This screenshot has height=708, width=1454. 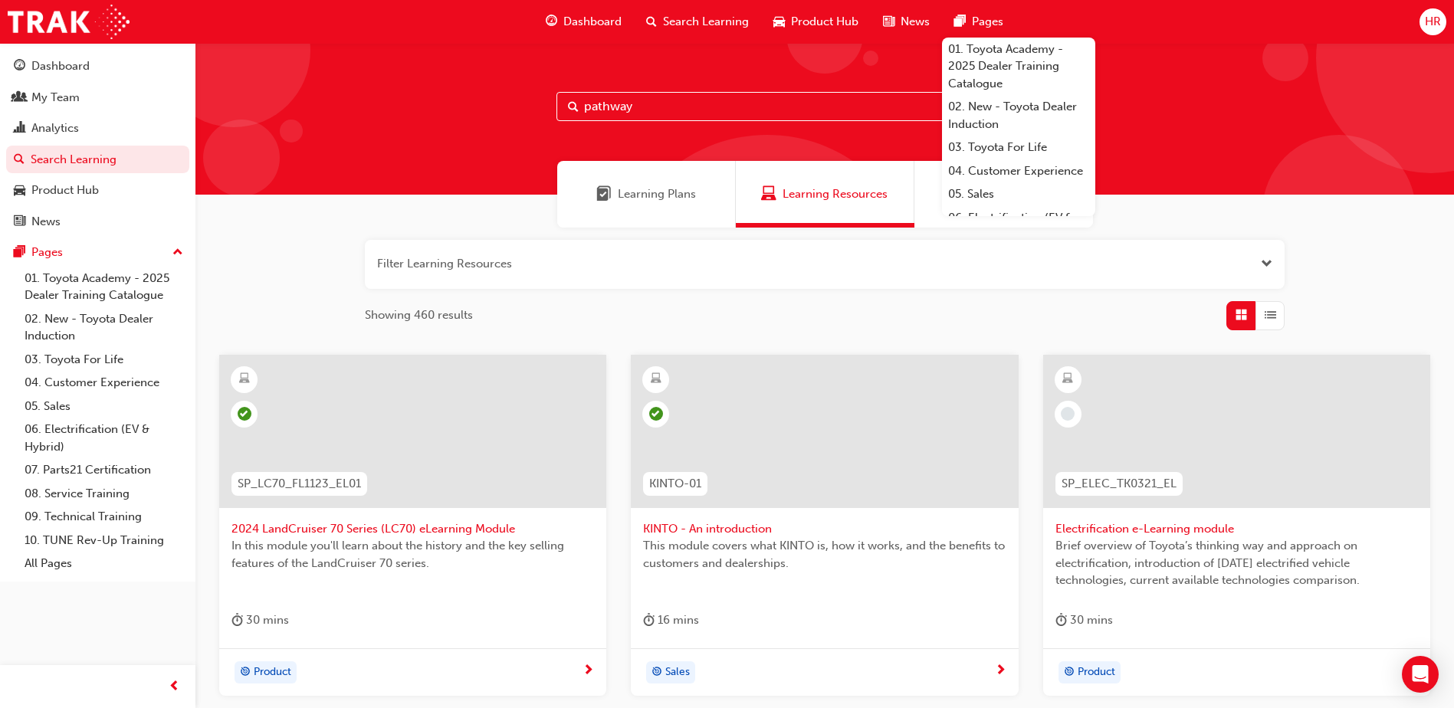 I want to click on span: Search Learning, so click(x=706, y=21).